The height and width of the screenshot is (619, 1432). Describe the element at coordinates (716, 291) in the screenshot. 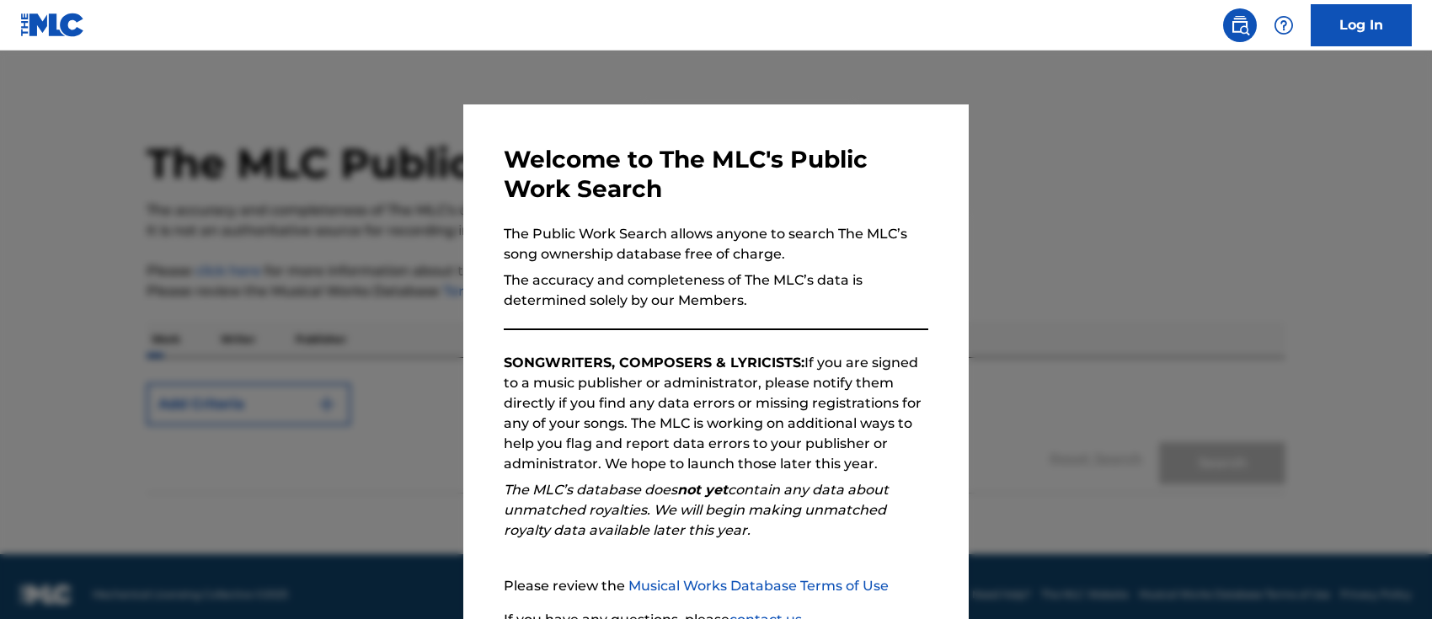

I see `p: The accuracy and completeness of The MLC’s data is determined solely by our Members.` at that location.